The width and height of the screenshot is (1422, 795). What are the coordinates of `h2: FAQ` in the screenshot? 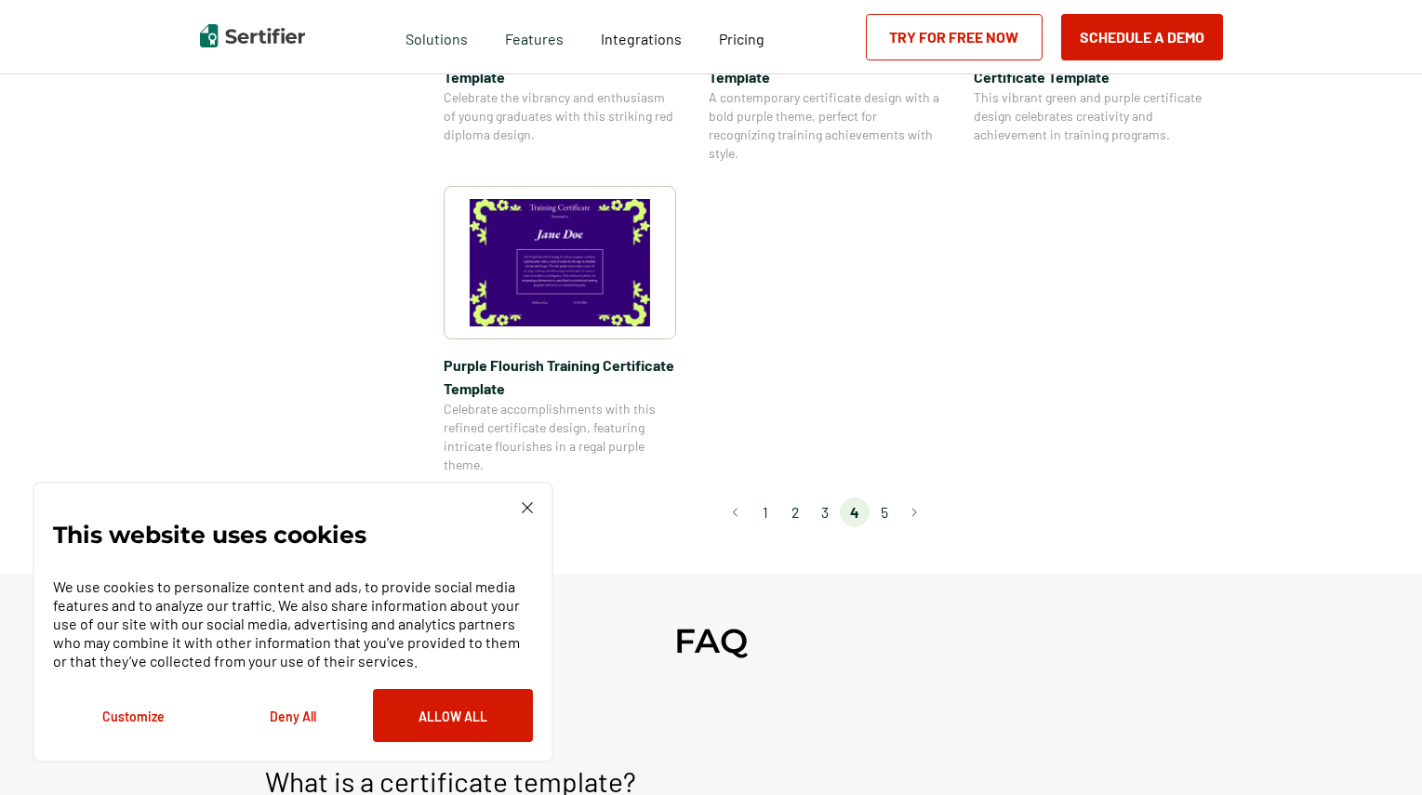 It's located at (711, 641).